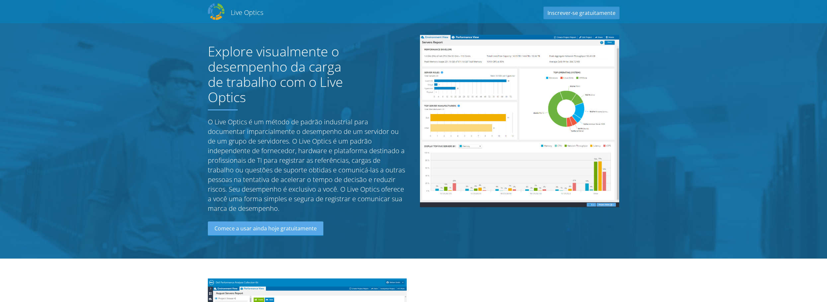 The width and height of the screenshot is (827, 302). I want to click on a: Inscrever-se gratuitamente, so click(581, 13).